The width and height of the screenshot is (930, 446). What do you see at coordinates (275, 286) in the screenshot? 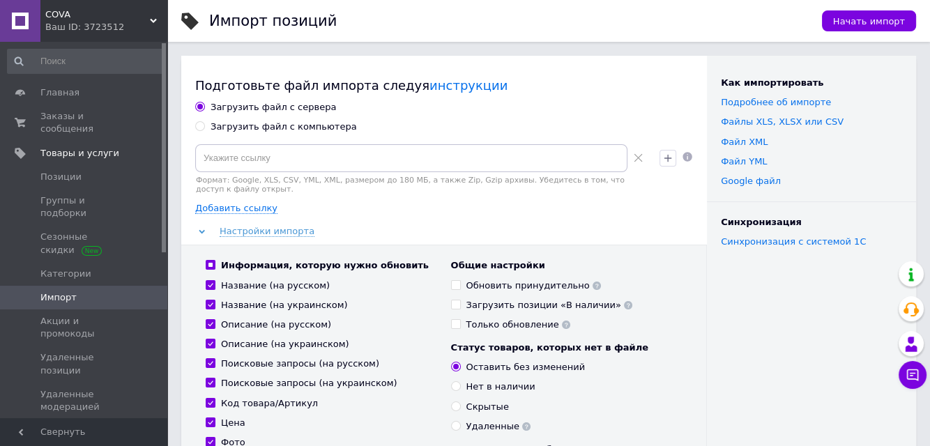
I see `div: Название (на русском)` at bounding box center [275, 286].